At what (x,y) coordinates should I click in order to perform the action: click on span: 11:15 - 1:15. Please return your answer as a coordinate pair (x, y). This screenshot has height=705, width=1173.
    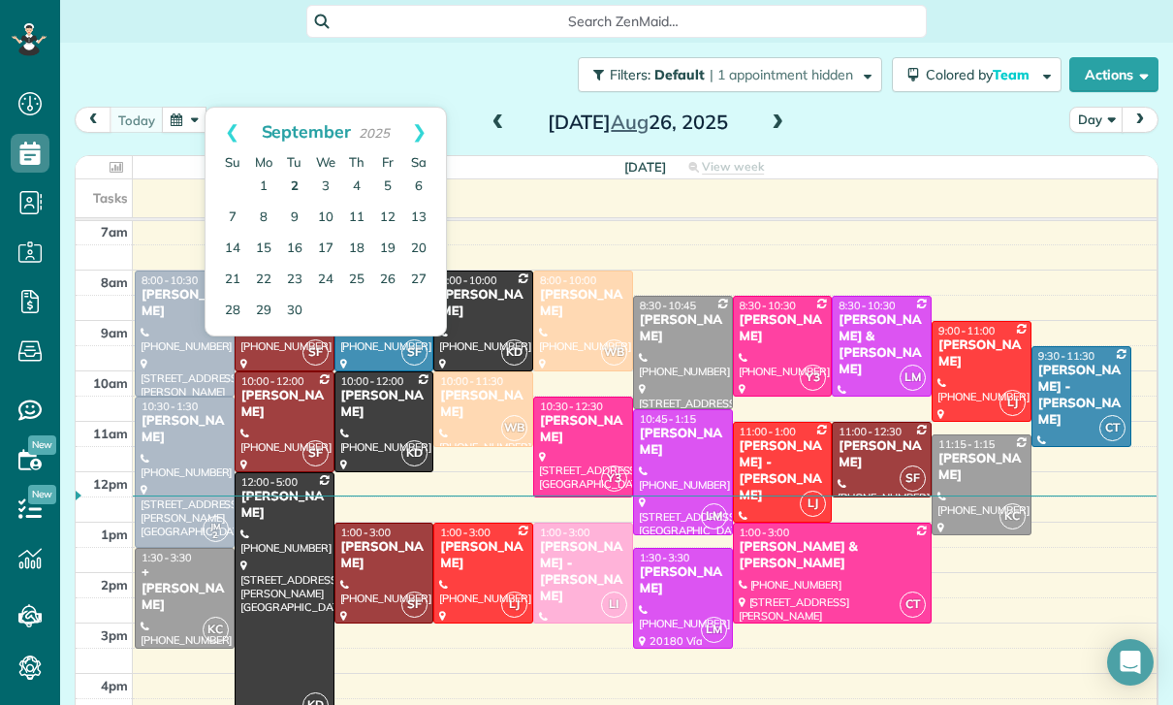
    Looking at the image, I should click on (967, 444).